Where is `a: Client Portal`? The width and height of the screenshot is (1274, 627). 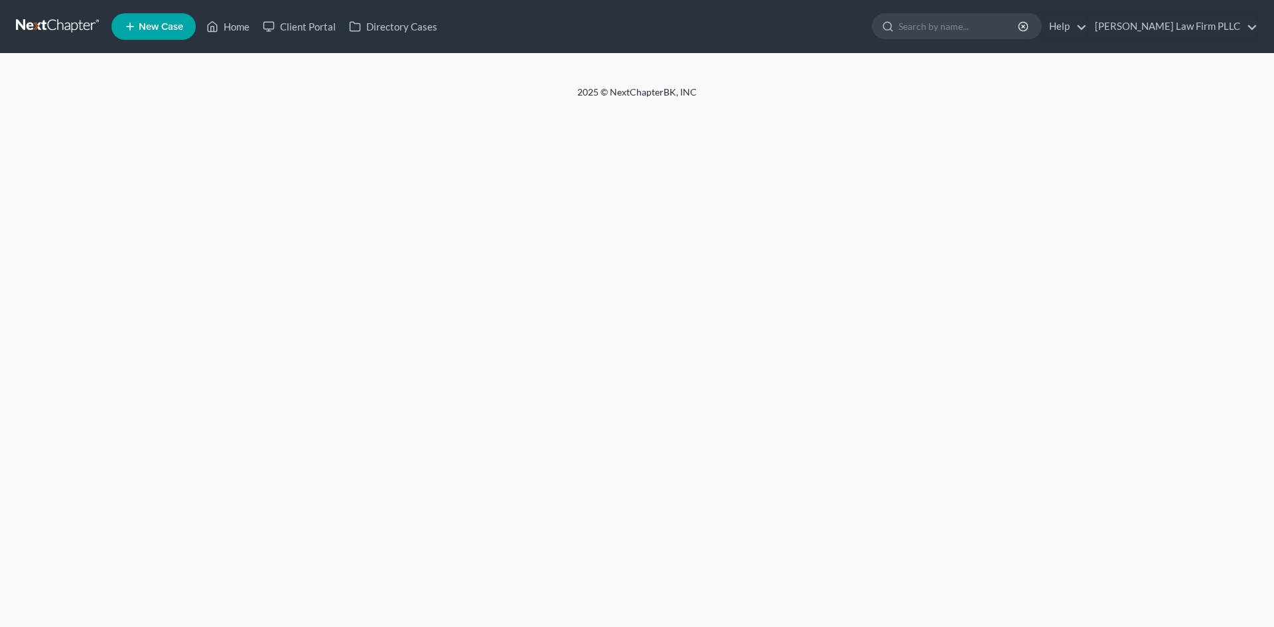
a: Client Portal is located at coordinates (299, 27).